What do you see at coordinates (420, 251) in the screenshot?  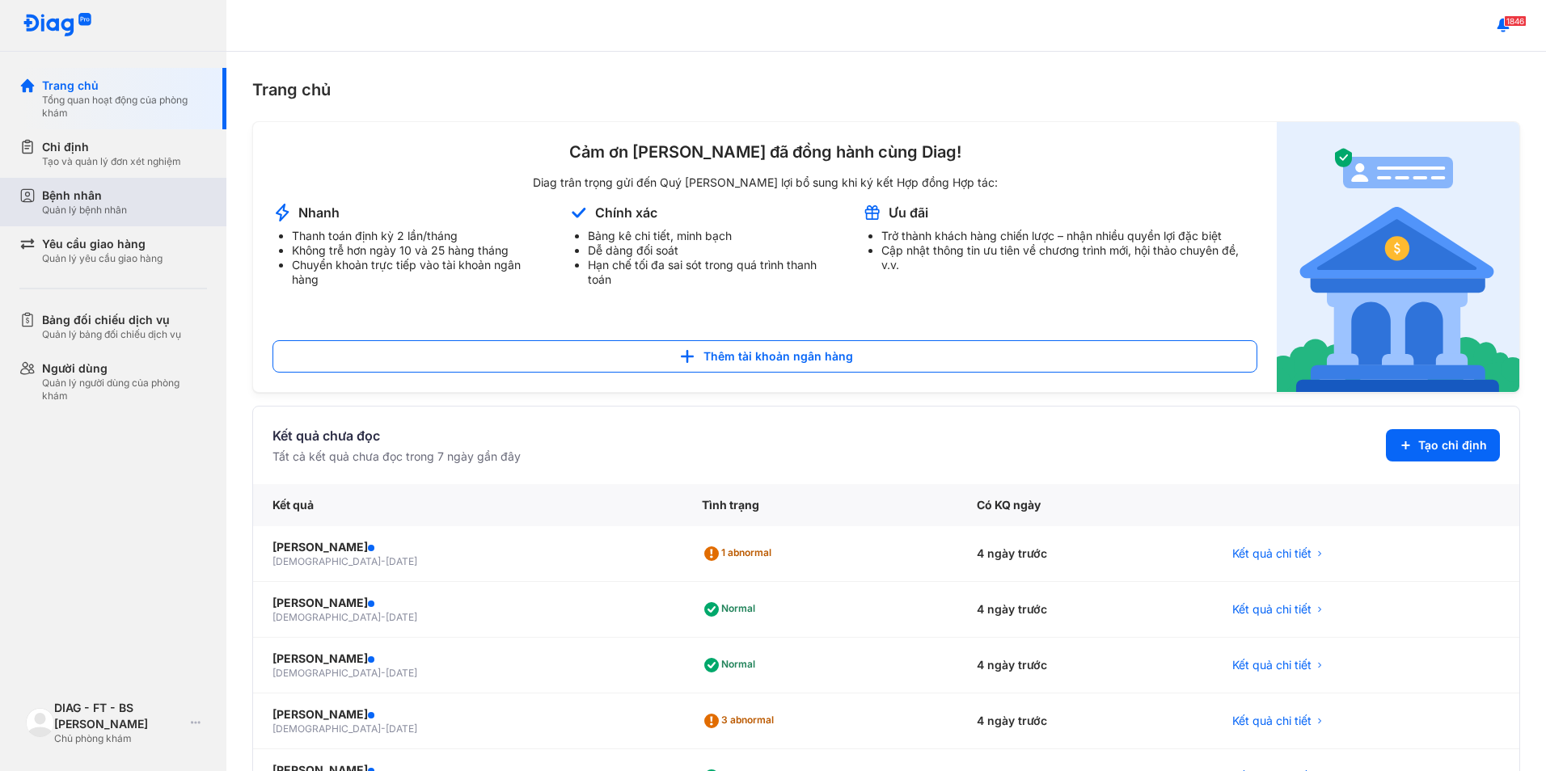 I see `li: Không trễ hơn ngày 10 và 25 hàng tháng` at bounding box center [420, 251].